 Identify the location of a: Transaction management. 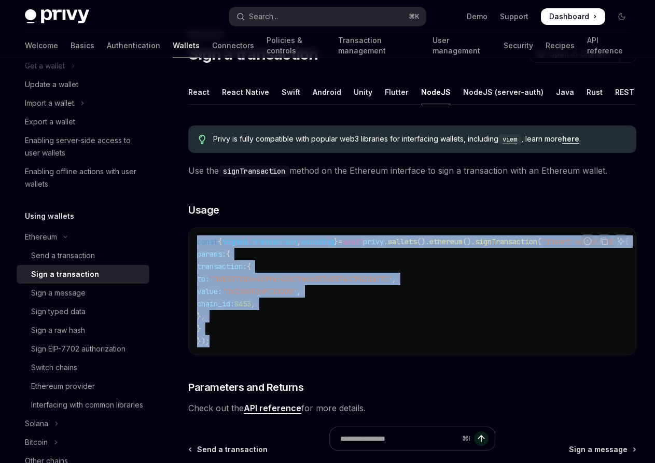
(379, 46).